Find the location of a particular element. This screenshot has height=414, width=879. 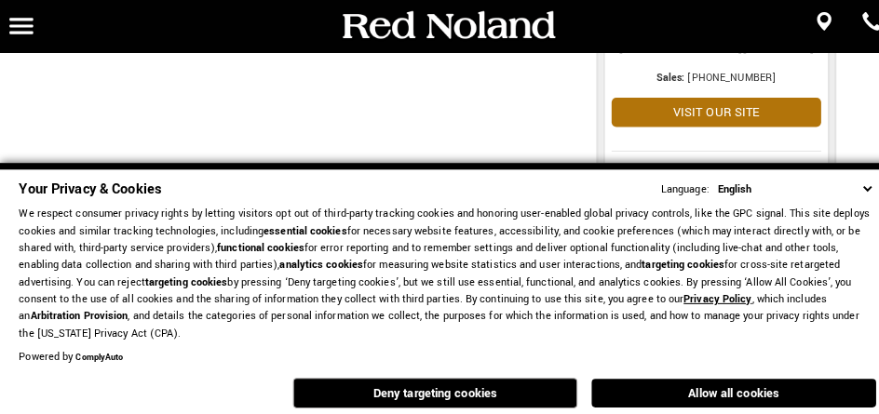

a: Red Noland Auto Group is located at coordinates (439, 25).